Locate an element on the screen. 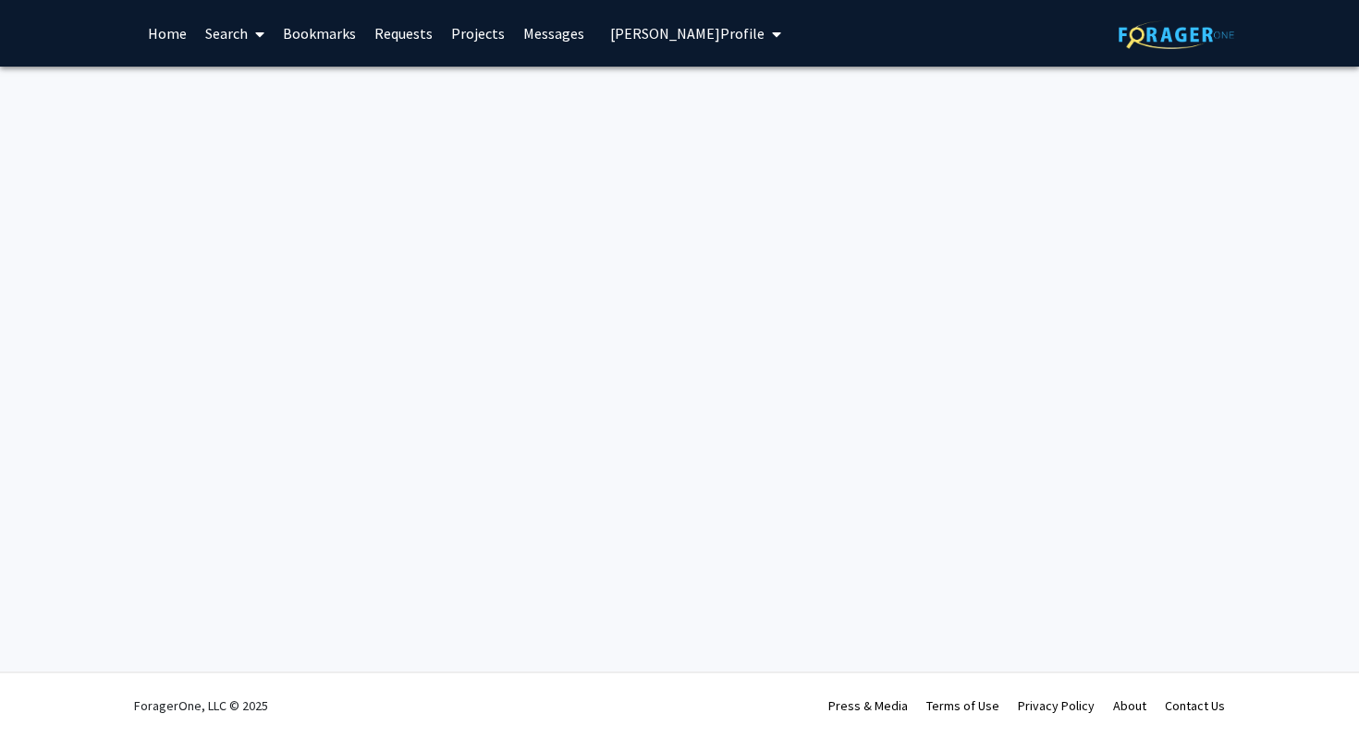  a: Messages is located at coordinates (554, 33).